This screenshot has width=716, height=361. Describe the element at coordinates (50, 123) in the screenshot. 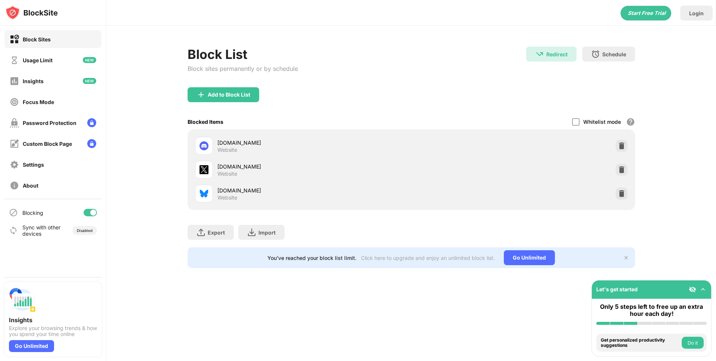

I see `div: Password Protection` at that location.